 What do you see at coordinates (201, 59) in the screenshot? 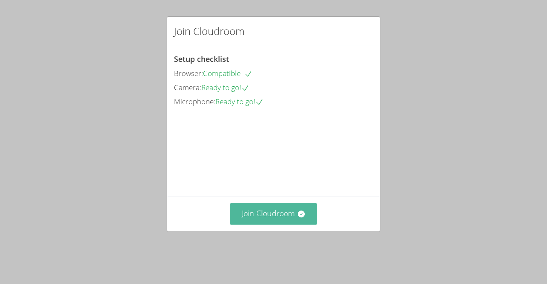
I see `span: Setup checklist` at bounding box center [201, 59].